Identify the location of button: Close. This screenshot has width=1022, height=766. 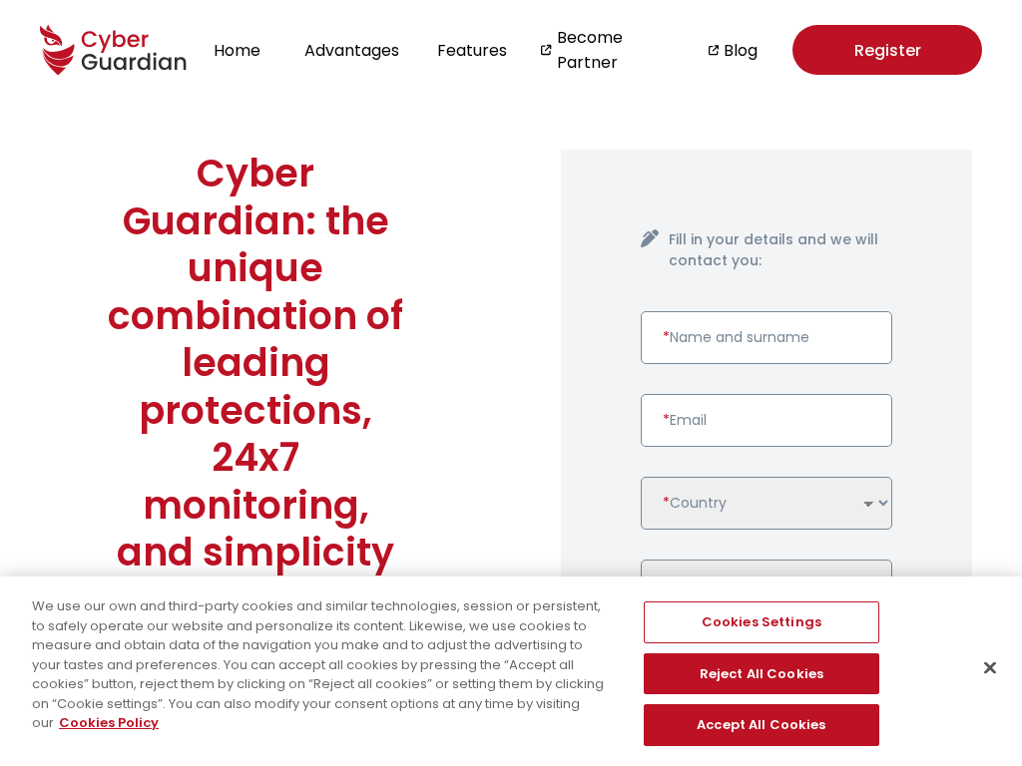
(990, 668).